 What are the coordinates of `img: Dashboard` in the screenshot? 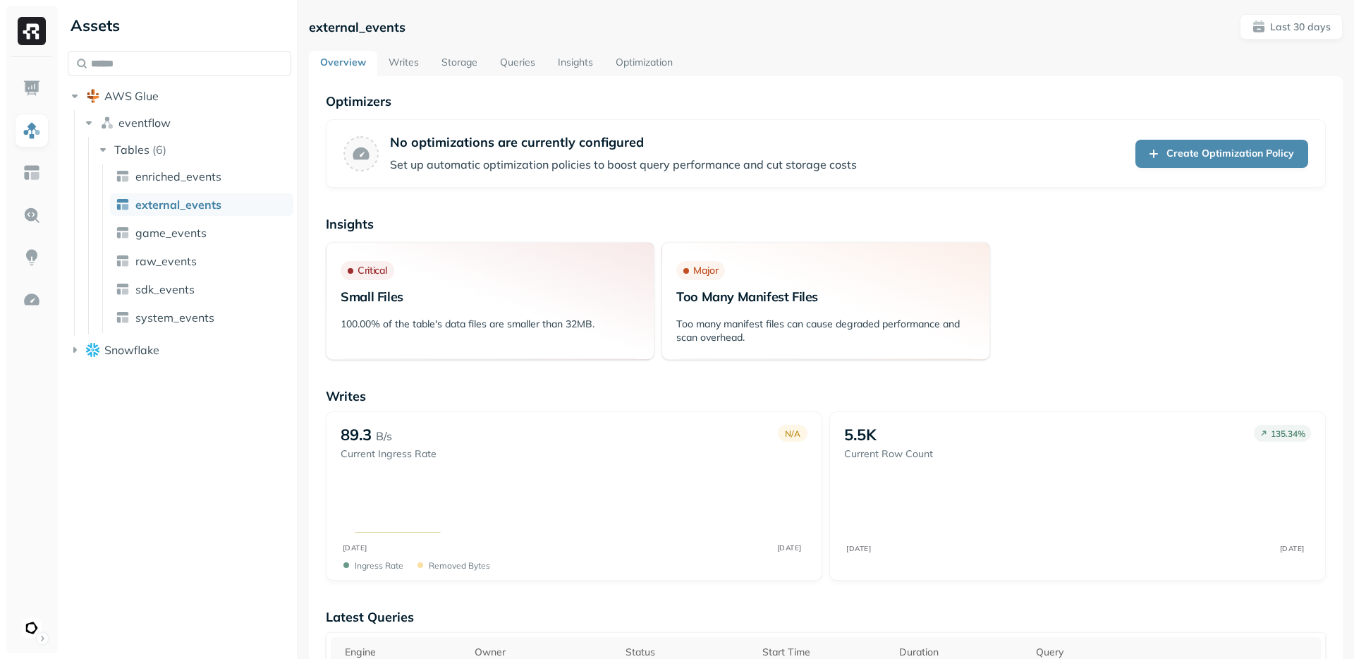 It's located at (32, 88).